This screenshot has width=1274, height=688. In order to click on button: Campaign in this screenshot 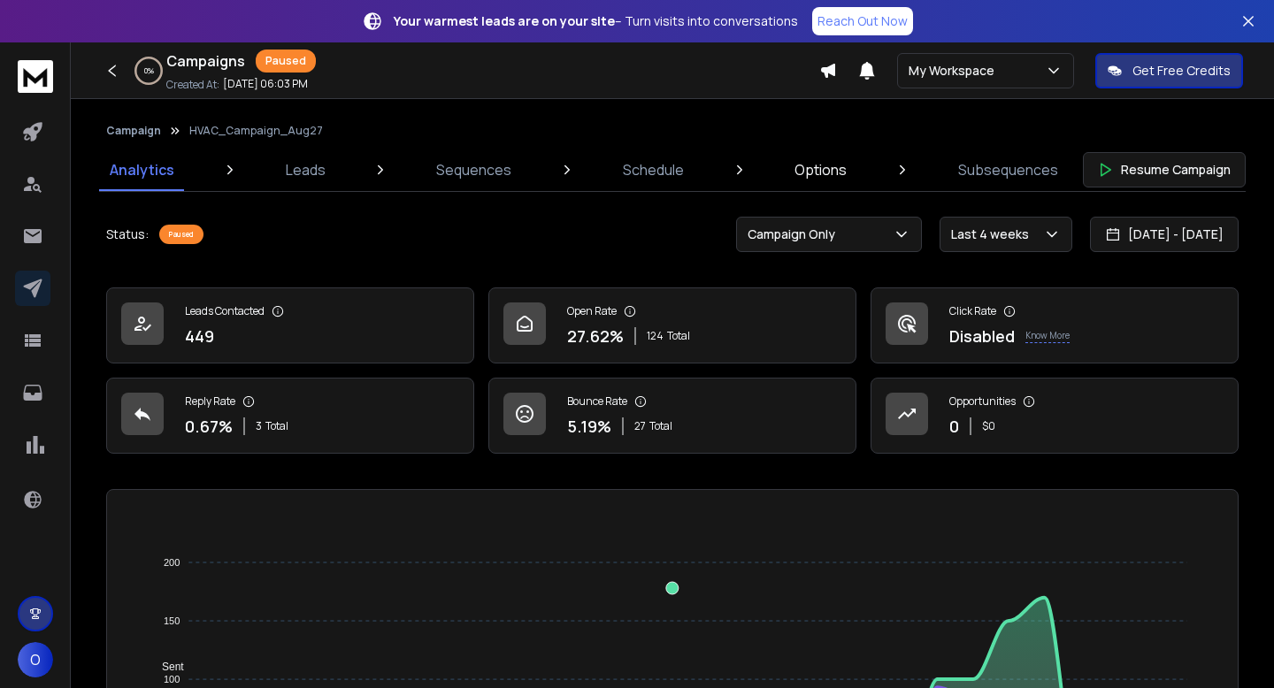, I will do `click(134, 131)`.